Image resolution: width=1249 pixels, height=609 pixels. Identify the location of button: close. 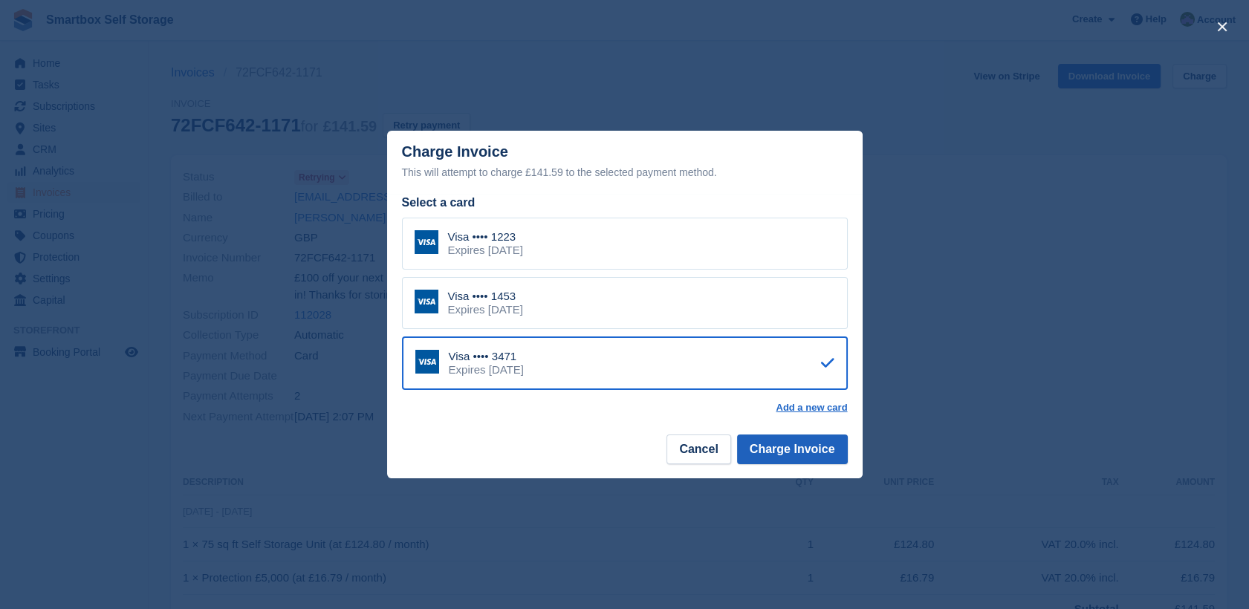
(1222, 27).